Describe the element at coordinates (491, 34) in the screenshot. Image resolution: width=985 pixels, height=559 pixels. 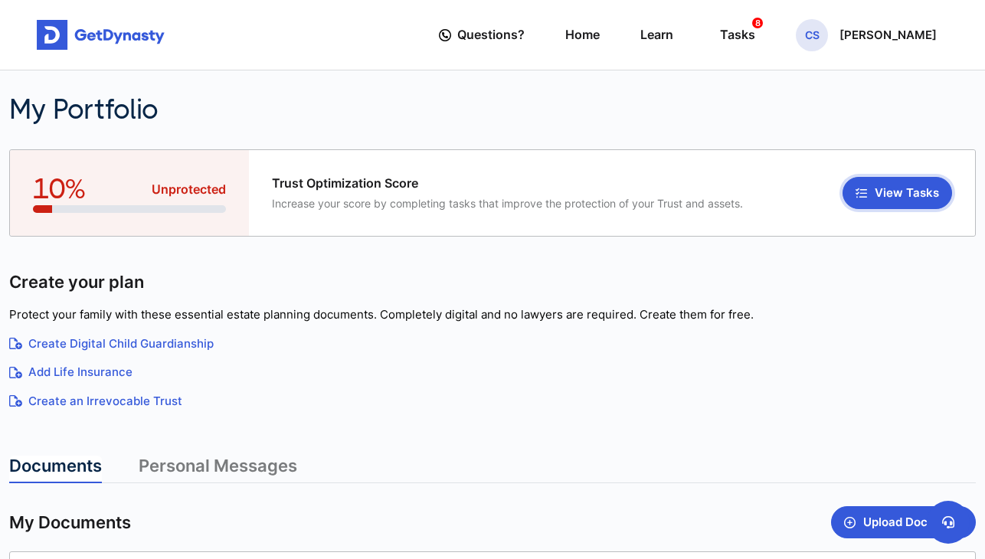
I see `span: Questions?` at that location.